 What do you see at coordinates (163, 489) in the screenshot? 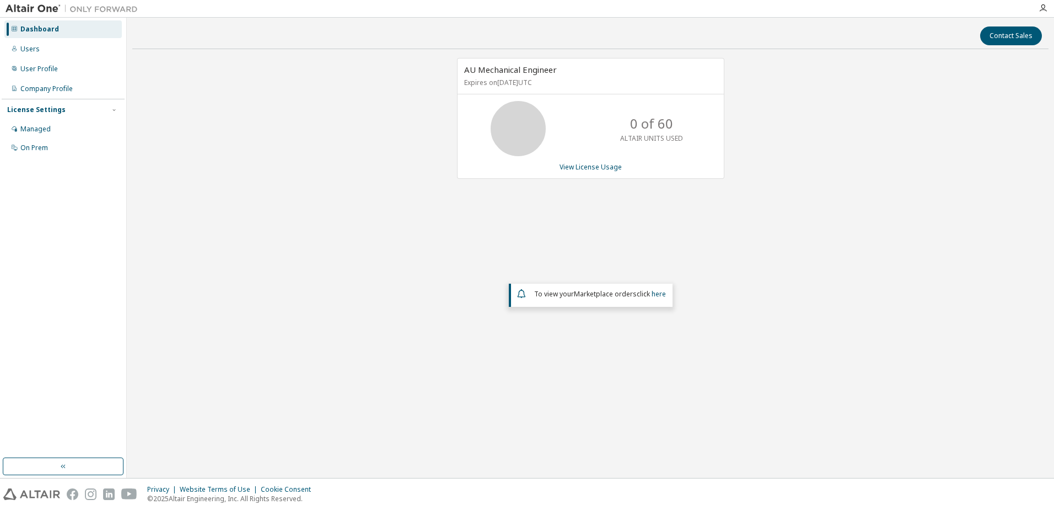
I see `div: Privacy` at bounding box center [163, 489].